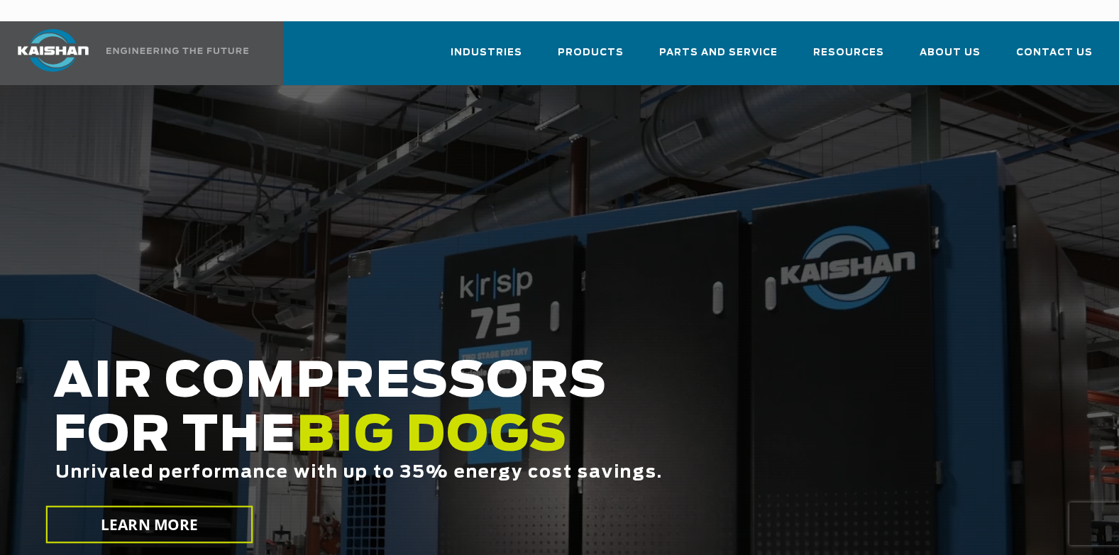 The image size is (1119, 555). Describe the element at coordinates (1055, 53) in the screenshot. I see `span: Contact Us` at that location.